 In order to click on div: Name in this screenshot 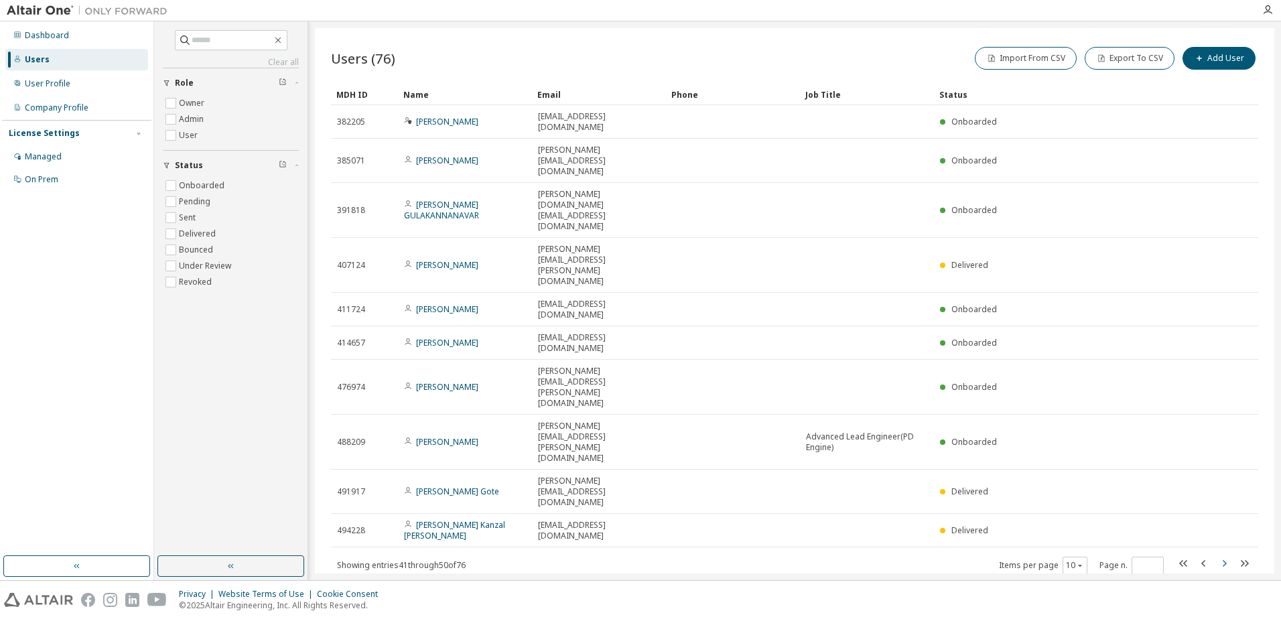, I will do `click(465, 94)`.